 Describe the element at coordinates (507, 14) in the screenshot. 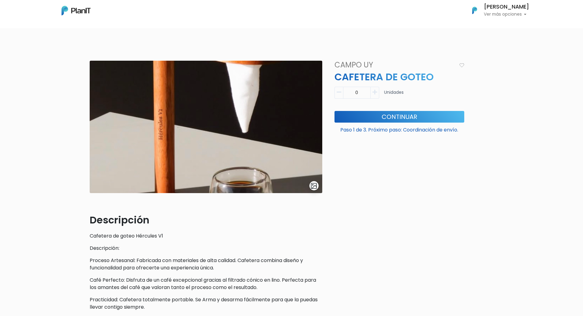

I see `p: Ver más opciones` at that location.